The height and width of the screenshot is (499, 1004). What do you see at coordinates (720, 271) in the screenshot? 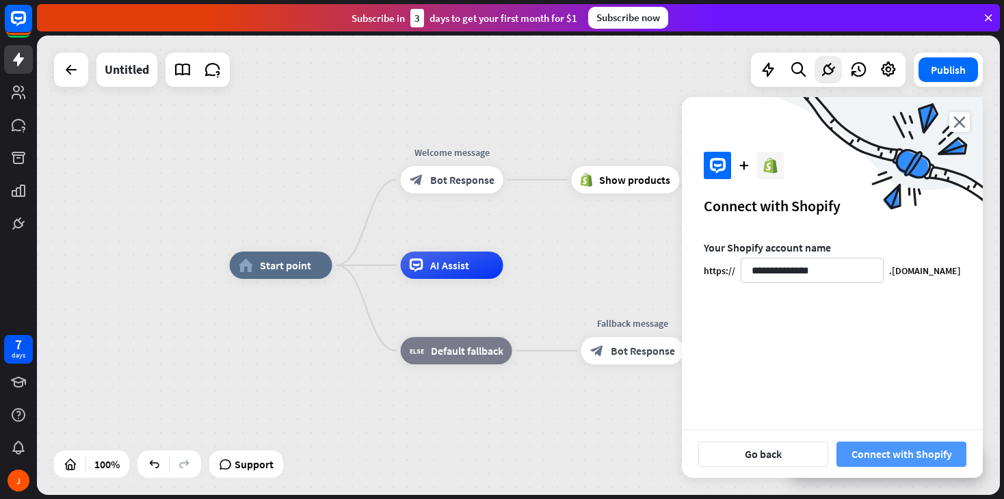
I see `div: https://` at bounding box center [720, 271].